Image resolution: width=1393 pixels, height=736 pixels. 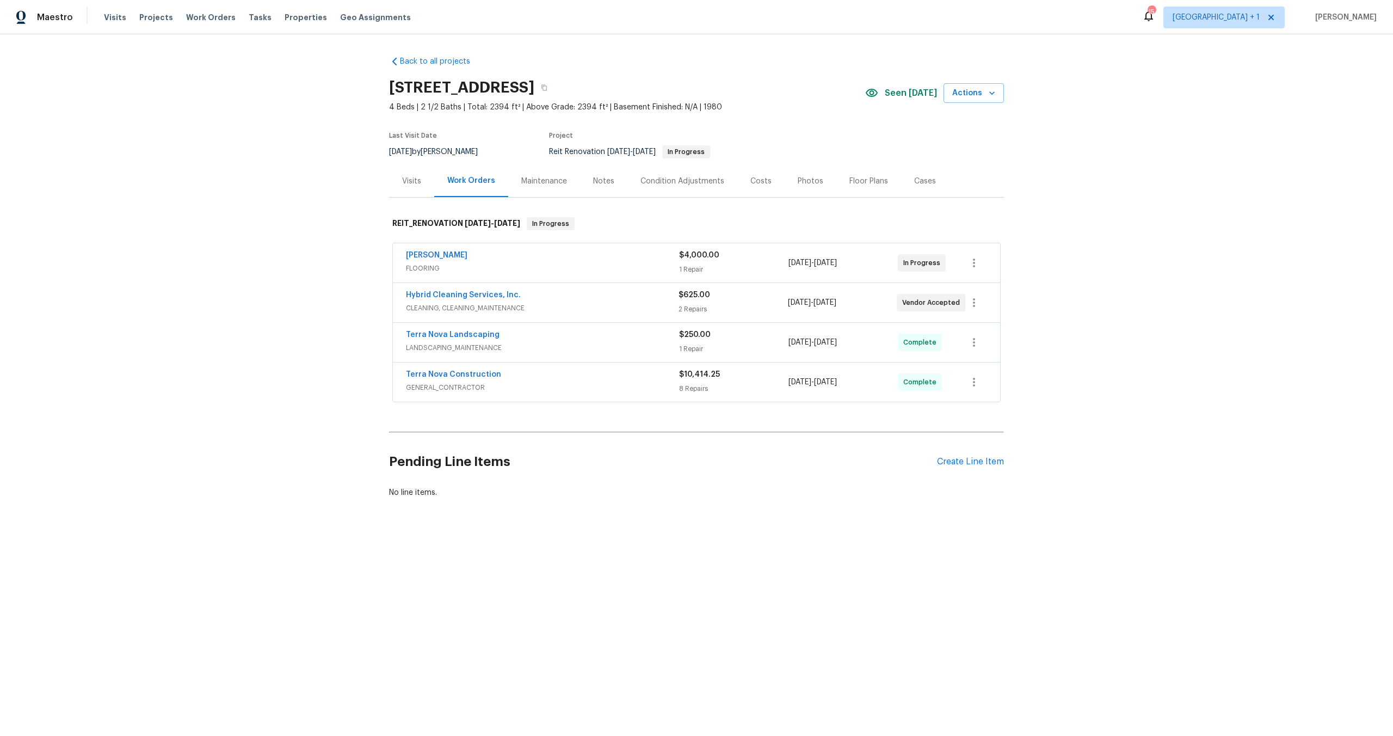 What do you see at coordinates (973, 93) in the screenshot?
I see `button: Actions` at bounding box center [973, 93].